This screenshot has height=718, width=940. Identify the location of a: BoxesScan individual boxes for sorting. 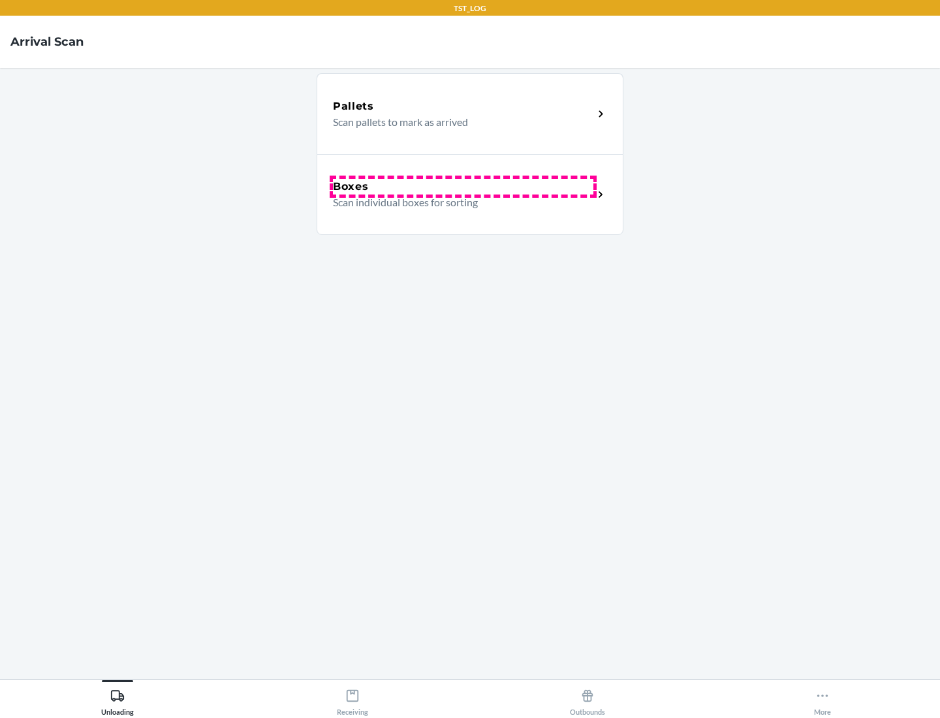
(470, 195).